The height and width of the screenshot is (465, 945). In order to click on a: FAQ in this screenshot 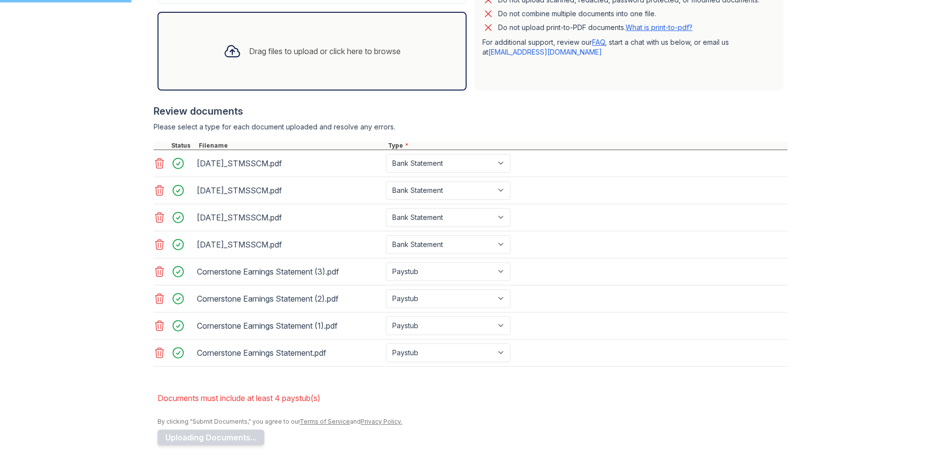, I will do `click(599, 42)`.